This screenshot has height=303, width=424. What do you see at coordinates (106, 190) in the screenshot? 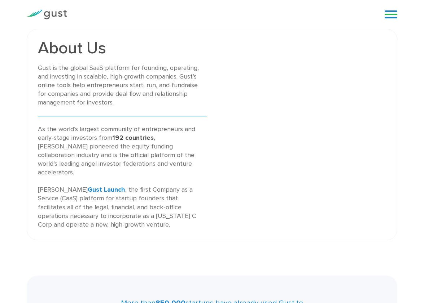
I see `strong: Gust Launch` at bounding box center [106, 190].